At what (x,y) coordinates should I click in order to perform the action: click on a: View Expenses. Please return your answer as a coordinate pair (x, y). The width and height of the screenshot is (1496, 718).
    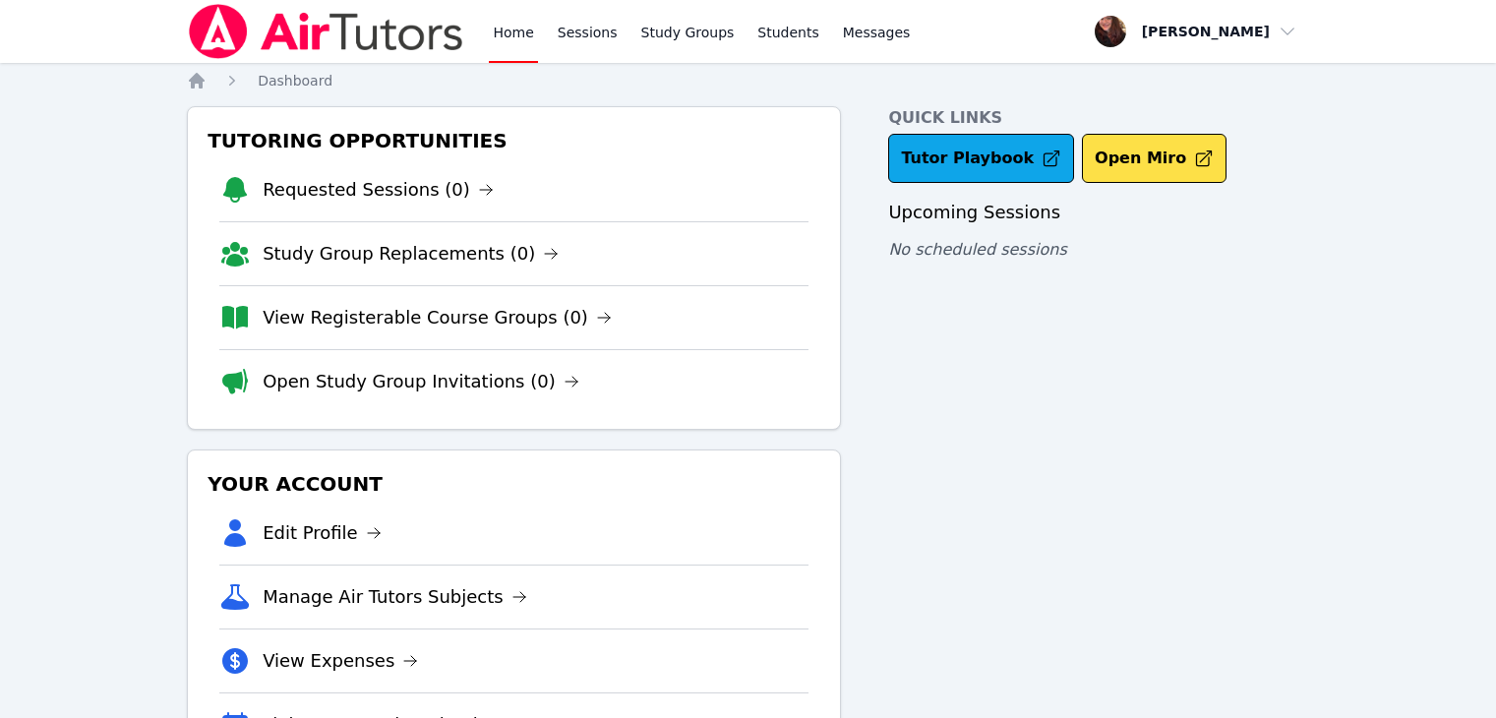
    Looking at the image, I should click on (340, 661).